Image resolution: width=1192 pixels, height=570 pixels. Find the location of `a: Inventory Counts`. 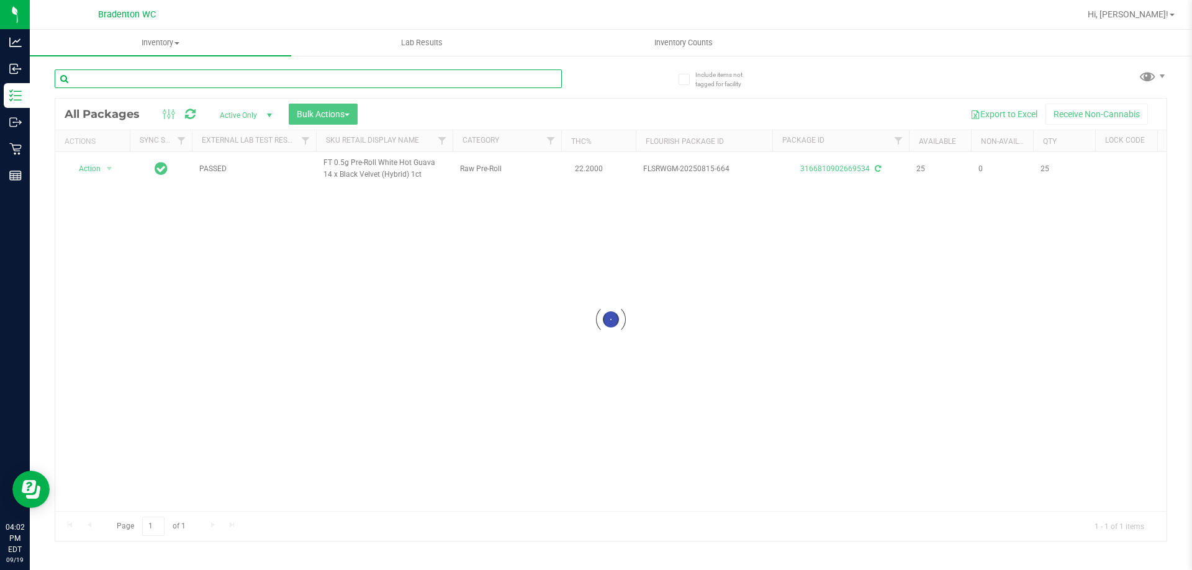

a: Inventory Counts is located at coordinates (683, 43).